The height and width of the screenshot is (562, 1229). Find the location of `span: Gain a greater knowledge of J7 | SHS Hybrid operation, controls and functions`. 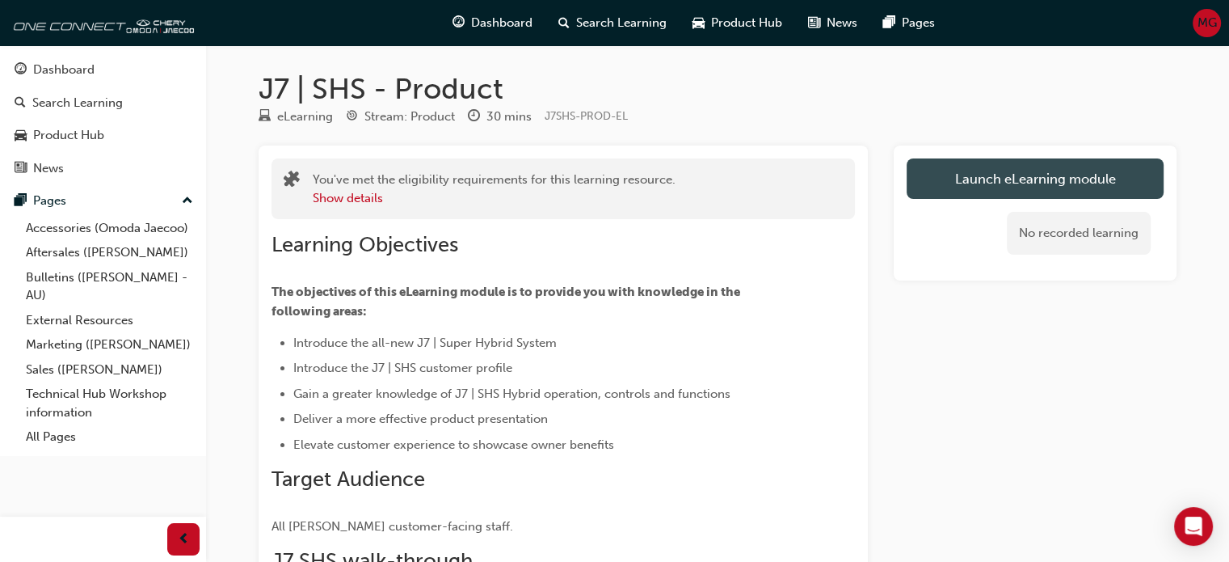

span: Gain a greater knowledge of J7 | SHS Hybrid operation, controls and functions is located at coordinates (511, 393).